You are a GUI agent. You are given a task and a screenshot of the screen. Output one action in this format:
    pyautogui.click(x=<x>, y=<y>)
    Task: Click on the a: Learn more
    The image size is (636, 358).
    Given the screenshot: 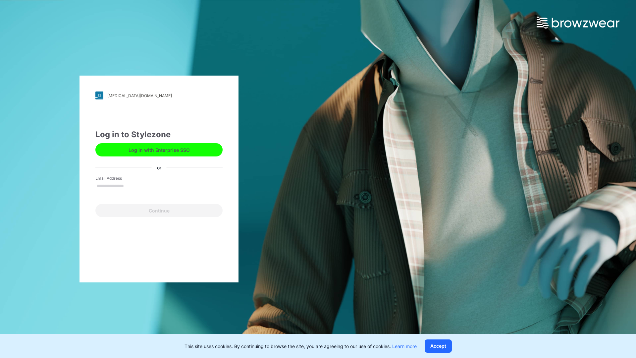 What is the action you would take?
    pyautogui.click(x=404, y=346)
    